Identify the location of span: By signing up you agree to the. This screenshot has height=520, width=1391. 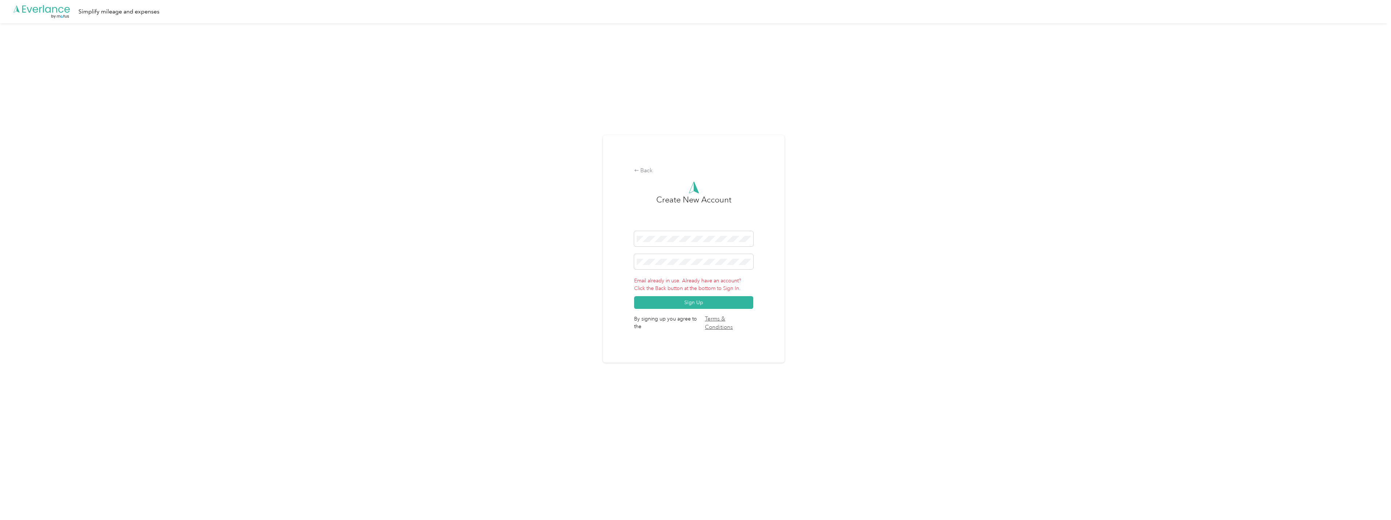
(694, 320).